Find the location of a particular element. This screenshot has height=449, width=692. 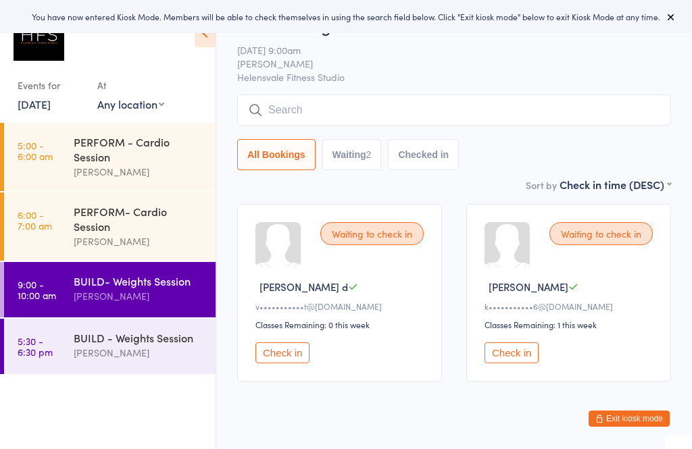

div: Classes Remaining: 0 this week is located at coordinates (341, 324).